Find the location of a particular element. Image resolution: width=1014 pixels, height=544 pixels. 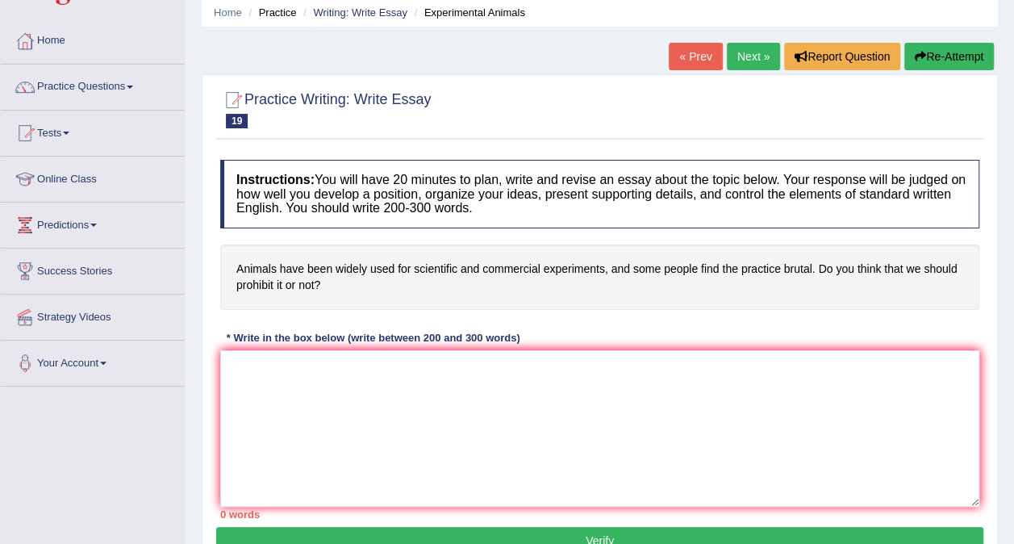

a: Predictions is located at coordinates (93, 223).